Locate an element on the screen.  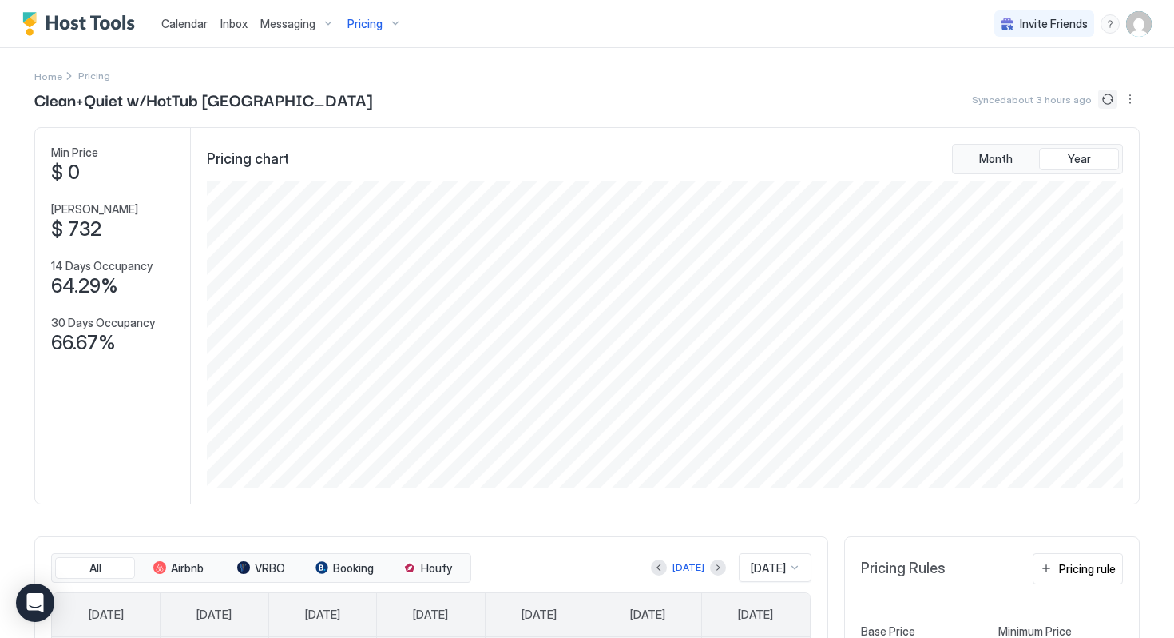
span: 30 Days Occupancy is located at coordinates (103, 323).